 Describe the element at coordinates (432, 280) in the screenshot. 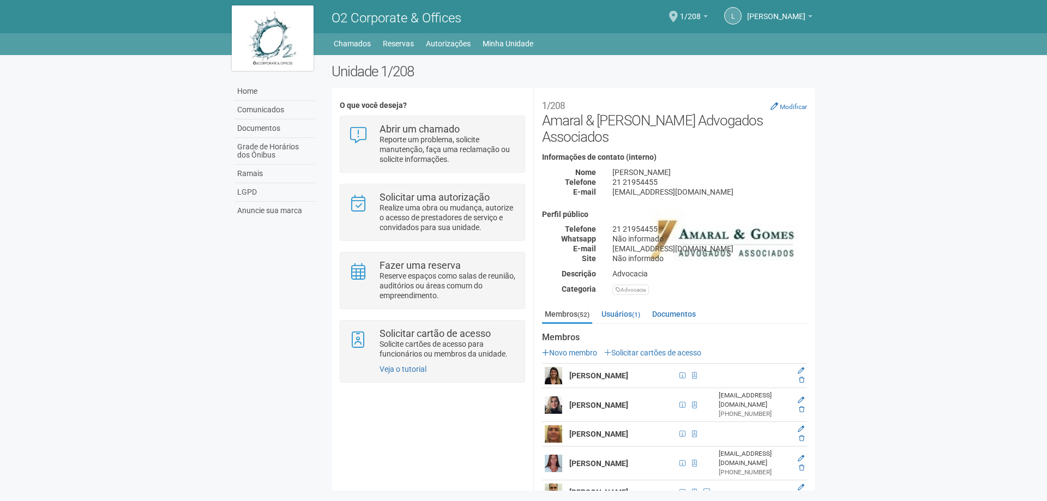

I see `a: Fazer uma reserva Reserve espaços como salas de reunião, auditórios ou áreas comum do empreendime...` at that location.